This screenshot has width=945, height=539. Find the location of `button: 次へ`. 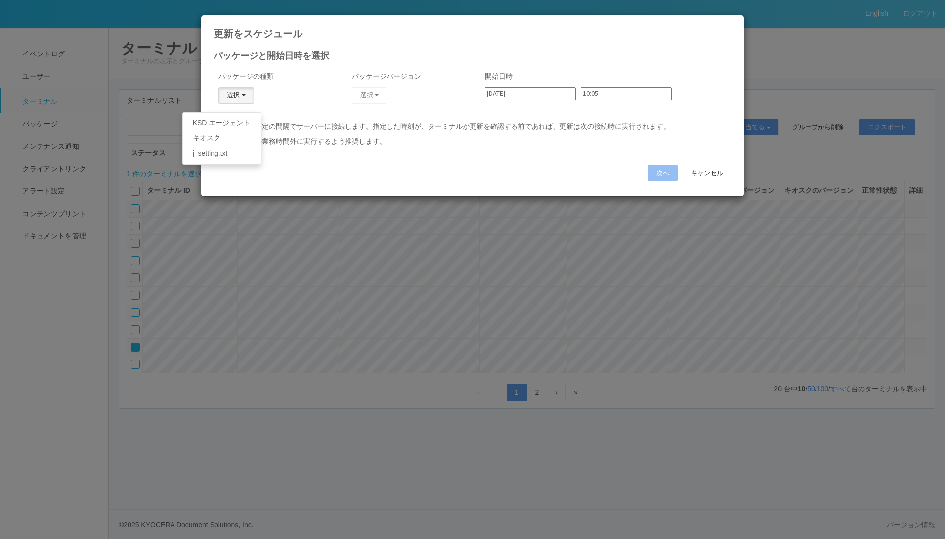

button: 次へ is located at coordinates (663, 173).